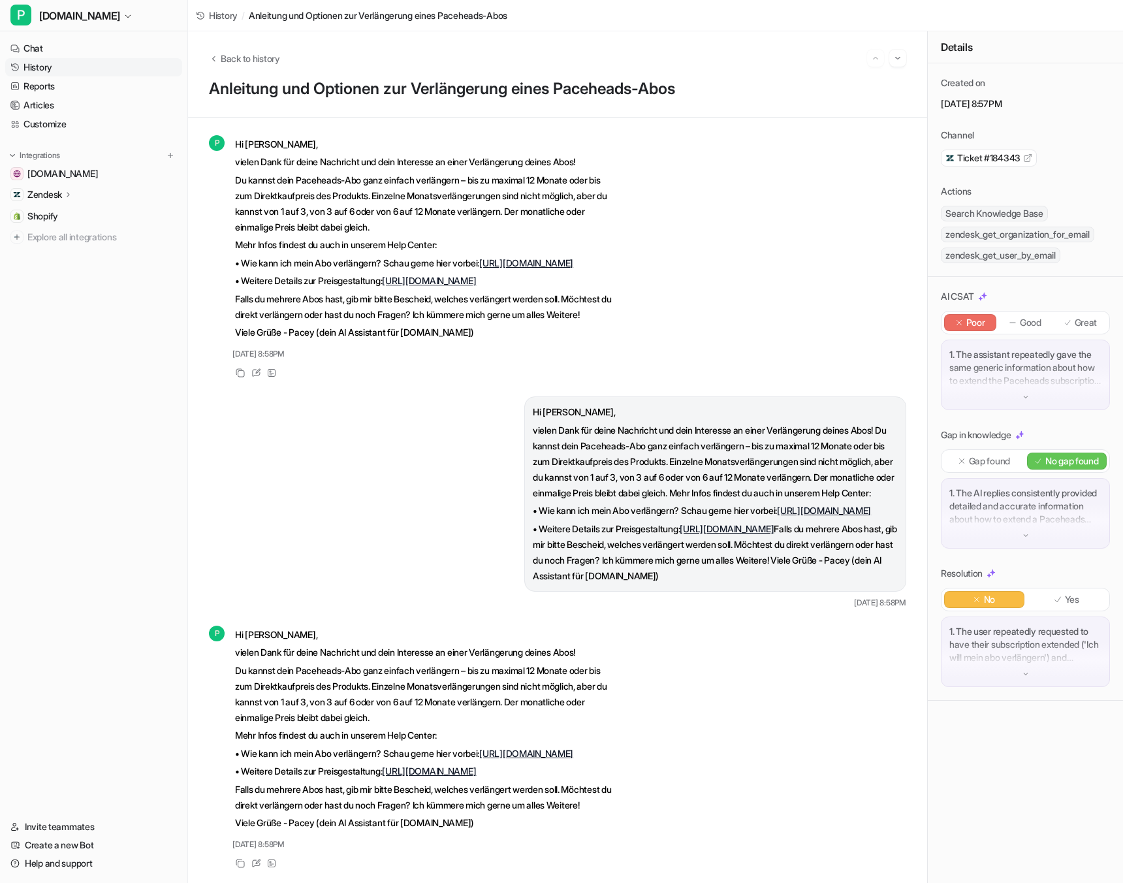 Image resolution: width=1123 pixels, height=883 pixels. Describe the element at coordinates (1025, 47) in the screenshot. I see `div: Details` at that location.